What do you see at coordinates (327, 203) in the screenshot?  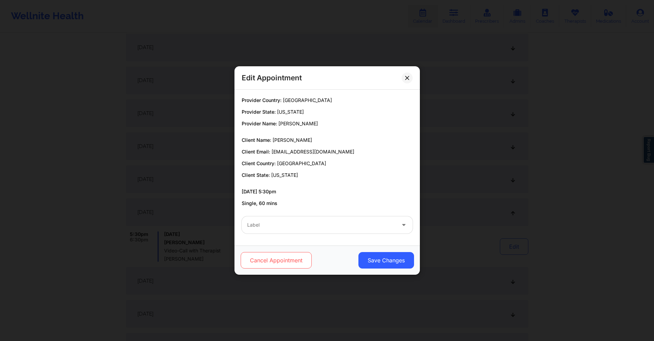 I see `p: Single, 60 mins` at bounding box center [327, 203].